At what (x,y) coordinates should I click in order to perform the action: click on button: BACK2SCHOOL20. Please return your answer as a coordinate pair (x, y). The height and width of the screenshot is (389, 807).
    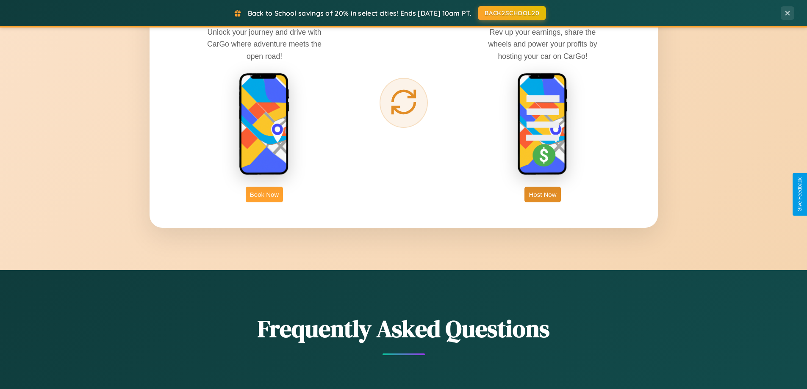
    Looking at the image, I should click on (512, 13).